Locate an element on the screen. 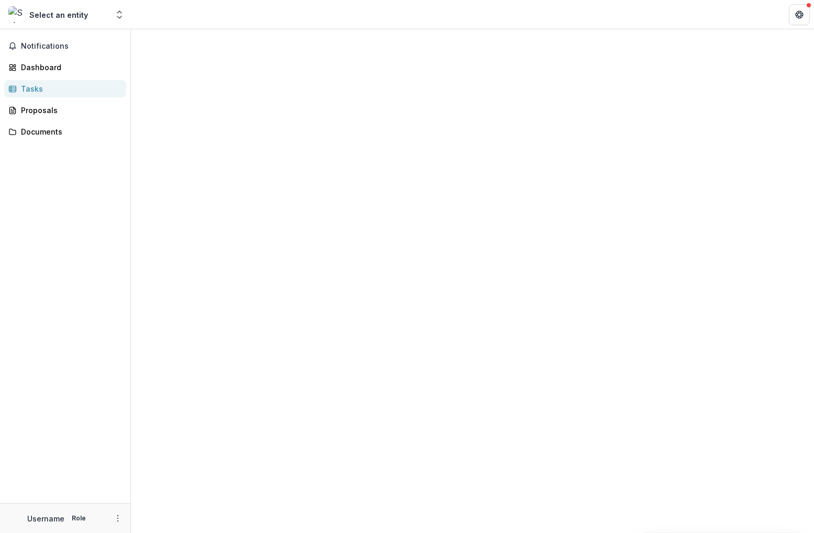  div: Select an entity is located at coordinates (59, 15).